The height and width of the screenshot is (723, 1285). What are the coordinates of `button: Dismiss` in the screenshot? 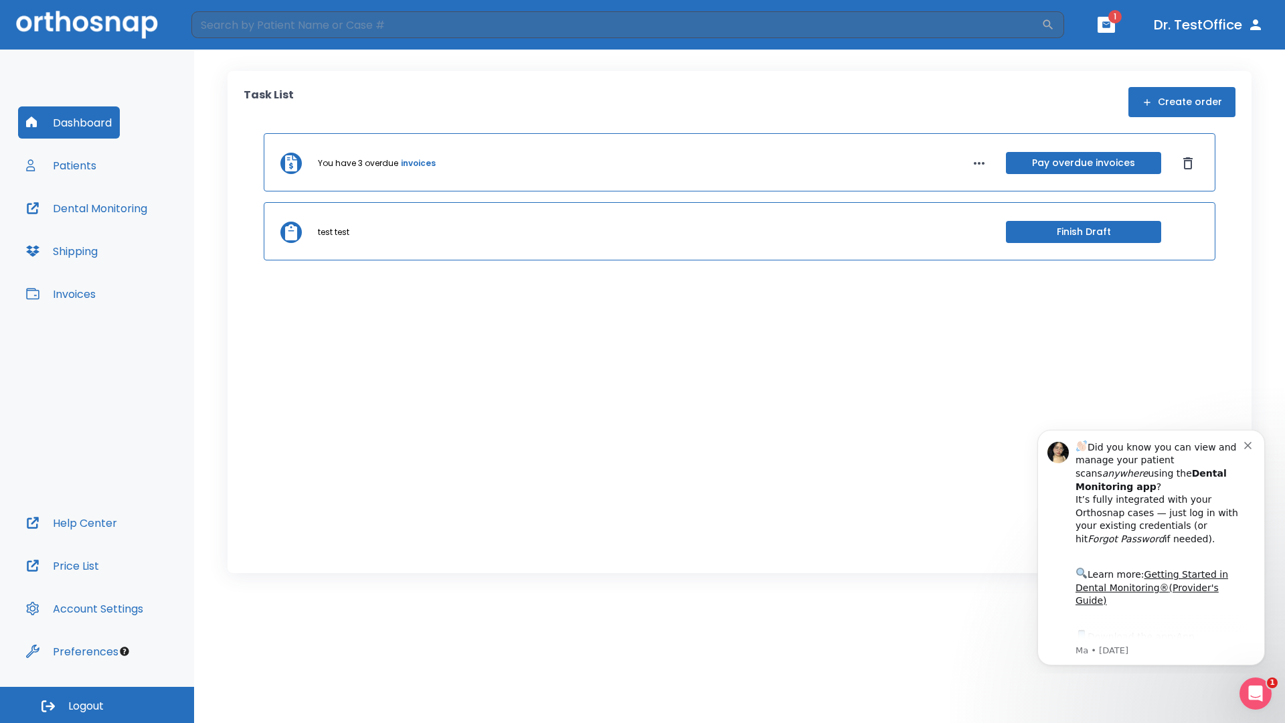 It's located at (1188, 163).